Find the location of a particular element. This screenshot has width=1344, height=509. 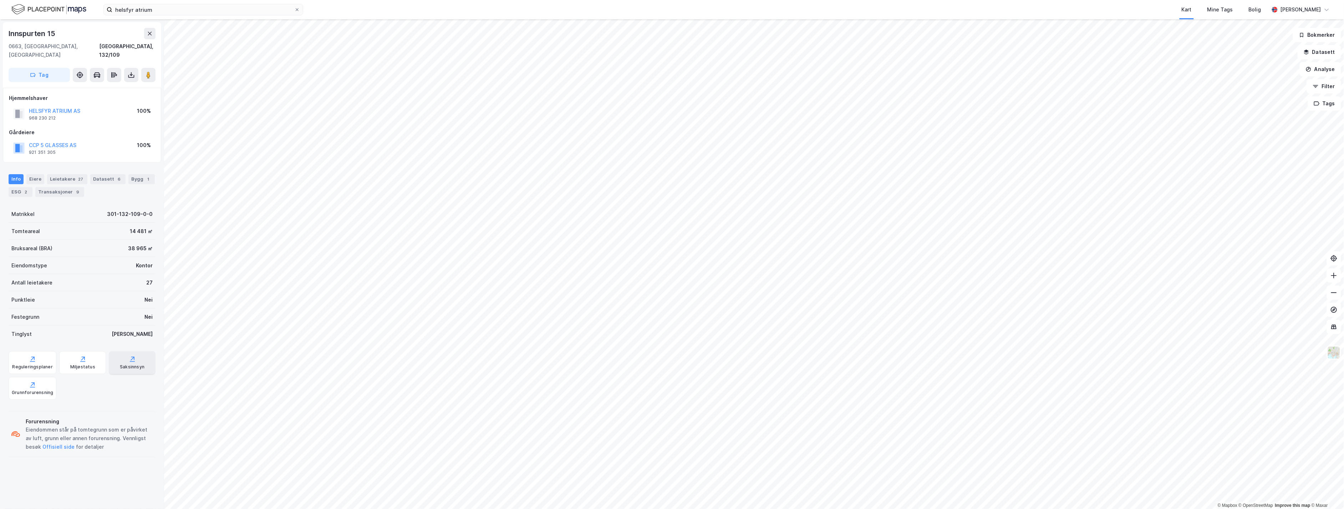

div: Matrikkel is located at coordinates (23, 214).